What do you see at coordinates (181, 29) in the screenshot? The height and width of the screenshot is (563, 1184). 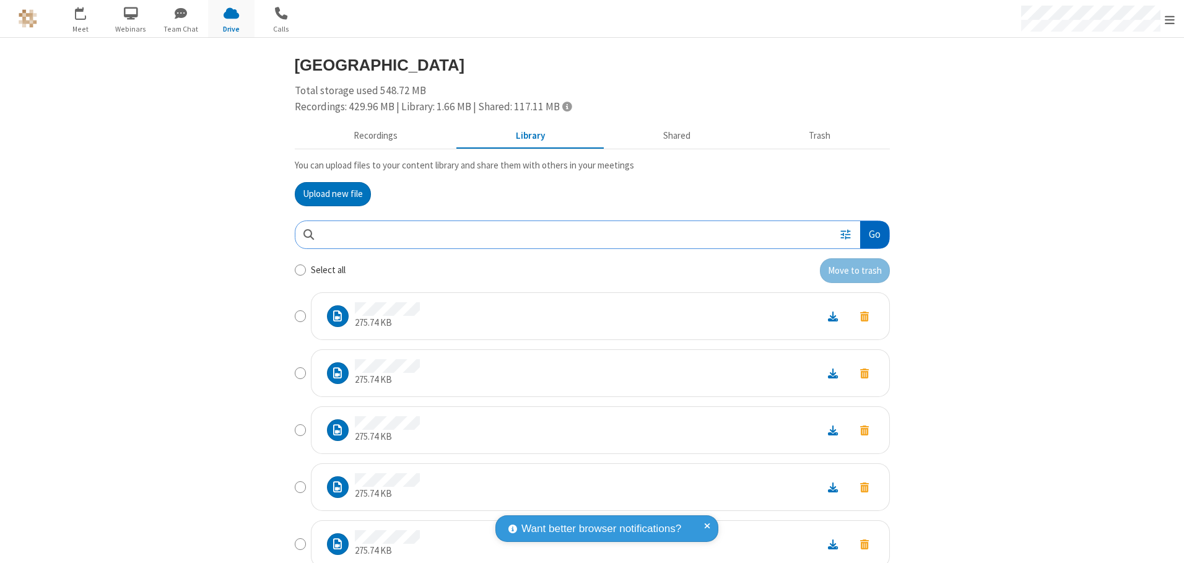 I see `span: Team Chat` at bounding box center [181, 29].